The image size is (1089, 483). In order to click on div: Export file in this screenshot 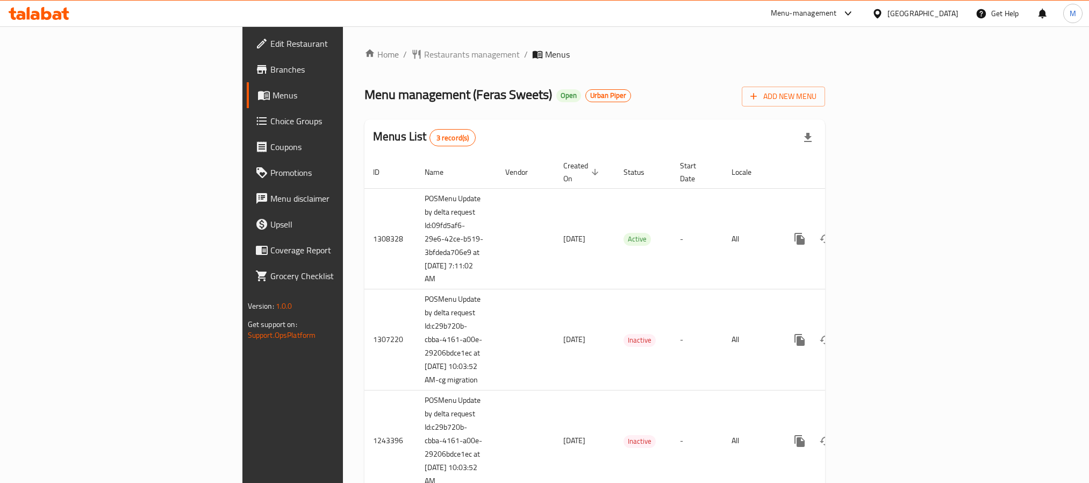, I will do `click(808, 138)`.